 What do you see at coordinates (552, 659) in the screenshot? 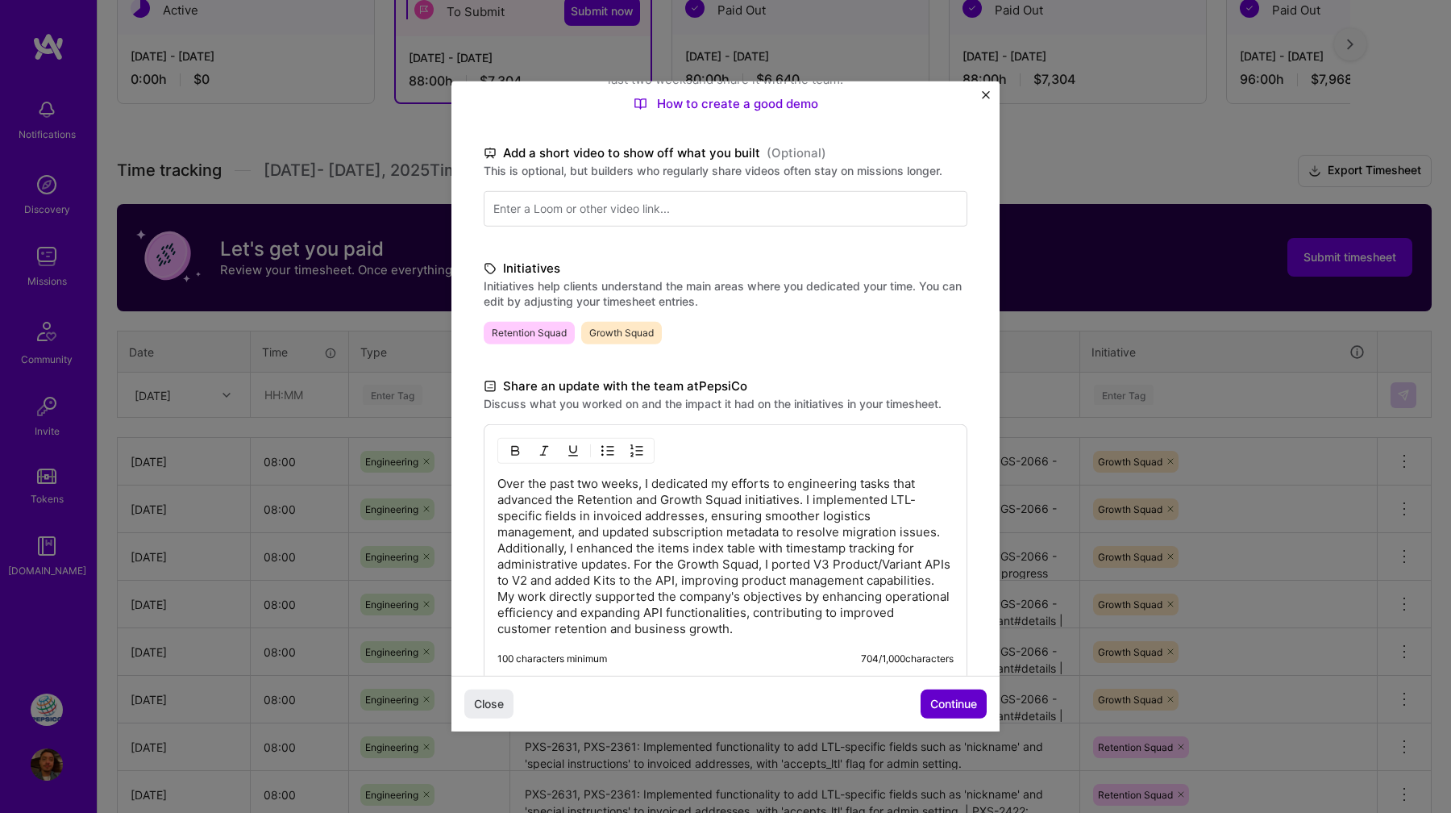
I see `div: 100 characters minimum` at bounding box center [552, 659].